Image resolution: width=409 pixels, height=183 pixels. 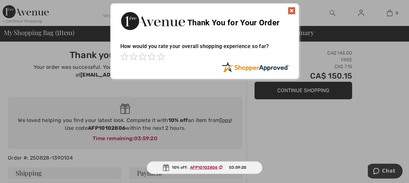 What do you see at coordinates (205, 49) in the screenshot?
I see `div: How would you rate your overall shopping experience so far?` at bounding box center [205, 49].